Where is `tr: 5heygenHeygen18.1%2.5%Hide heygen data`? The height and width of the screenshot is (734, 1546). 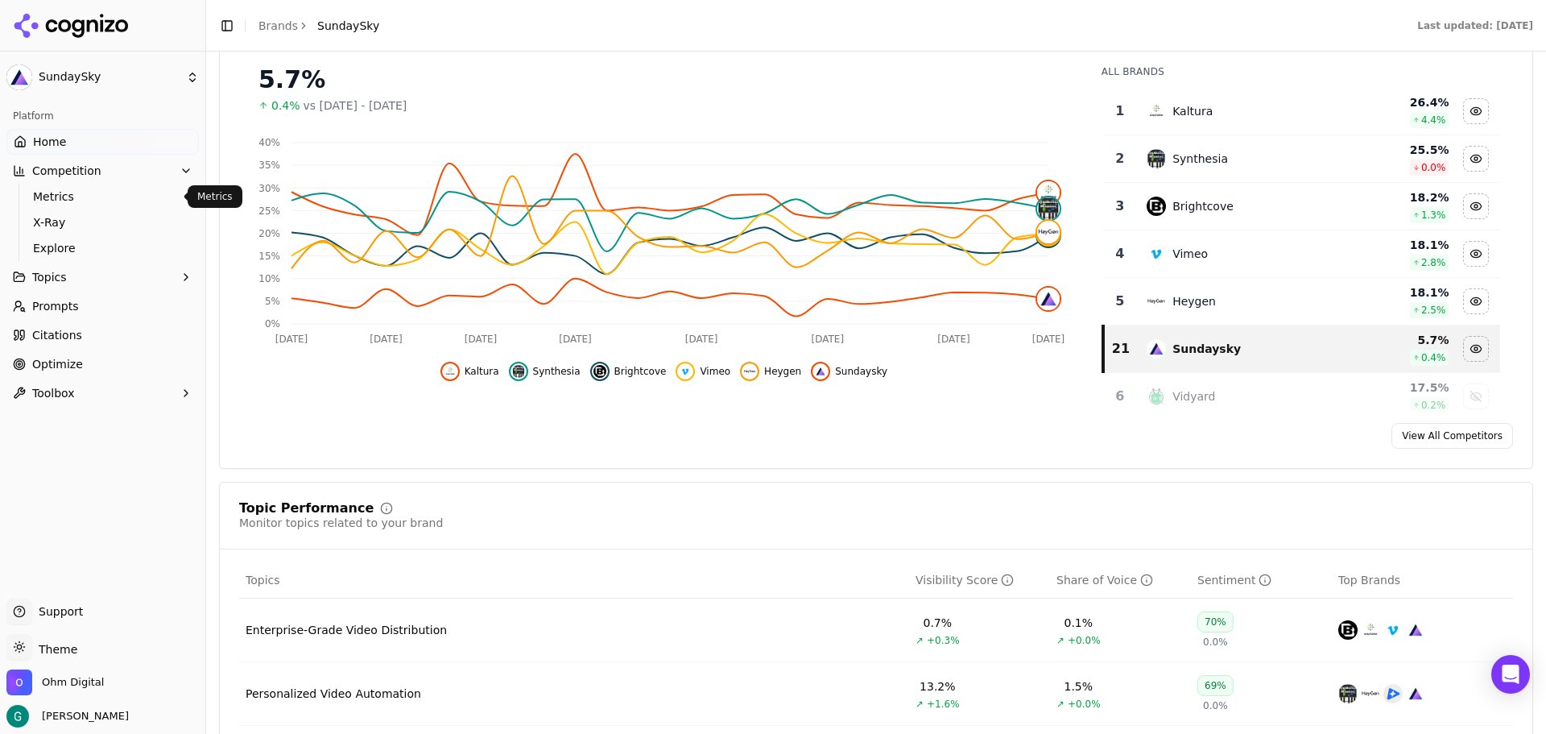
tr: 5heygenHeygen18.1%2.5%Hide heygen data is located at coordinates (1302, 301).